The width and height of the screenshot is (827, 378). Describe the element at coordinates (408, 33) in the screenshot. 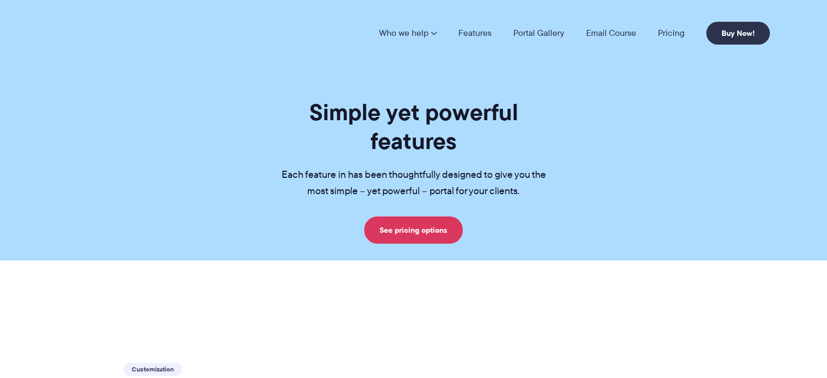

I see `a: Who we help` at that location.